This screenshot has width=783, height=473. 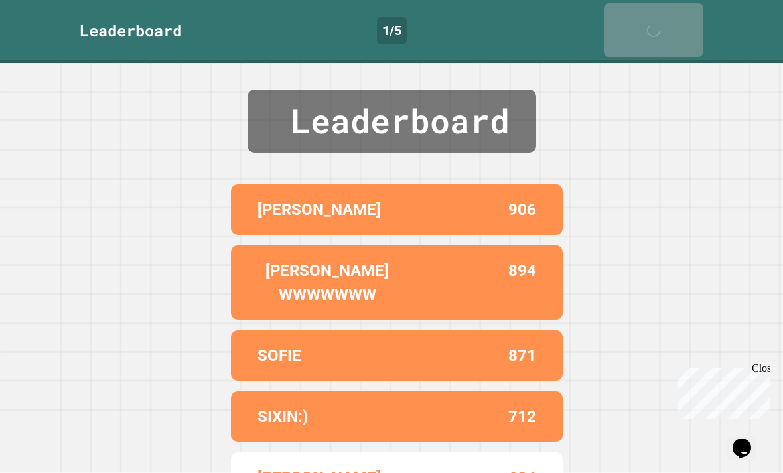 I want to click on p: 906, so click(x=522, y=210).